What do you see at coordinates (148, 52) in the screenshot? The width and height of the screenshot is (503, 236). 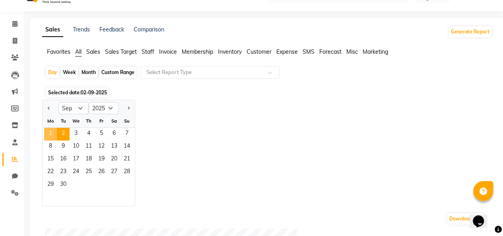 I see `span: Staff` at bounding box center [148, 52].